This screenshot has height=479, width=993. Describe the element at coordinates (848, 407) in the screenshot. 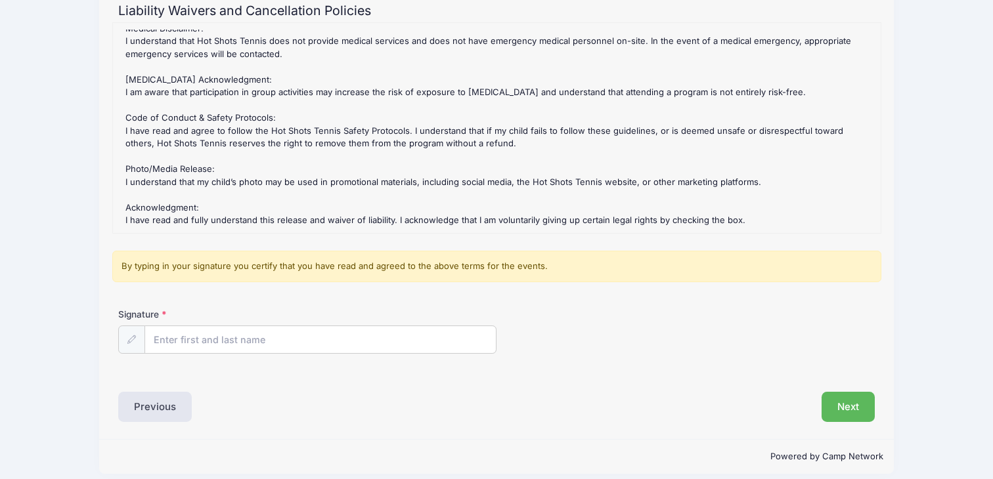

I see `button: Next` at that location.